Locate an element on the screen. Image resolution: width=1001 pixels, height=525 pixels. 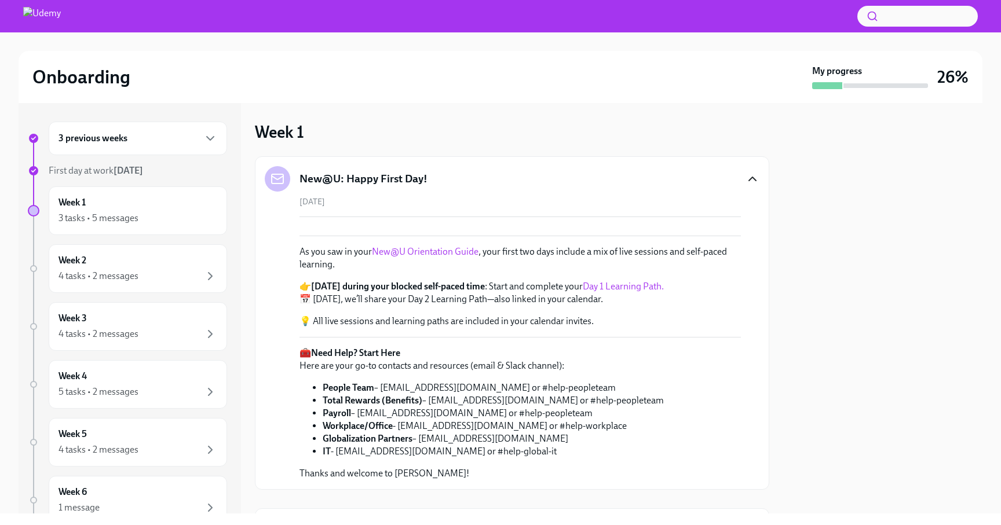
h6: Week 2 is located at coordinates (72, 261).